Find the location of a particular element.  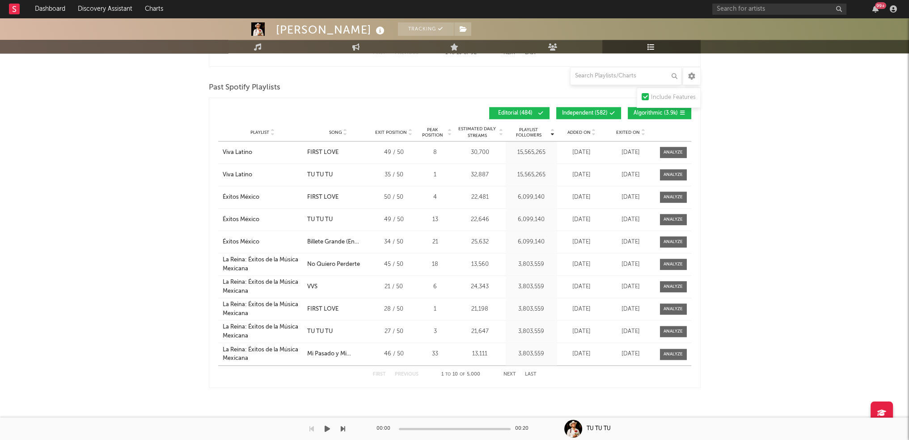

div: 8 is located at coordinates (435, 152).